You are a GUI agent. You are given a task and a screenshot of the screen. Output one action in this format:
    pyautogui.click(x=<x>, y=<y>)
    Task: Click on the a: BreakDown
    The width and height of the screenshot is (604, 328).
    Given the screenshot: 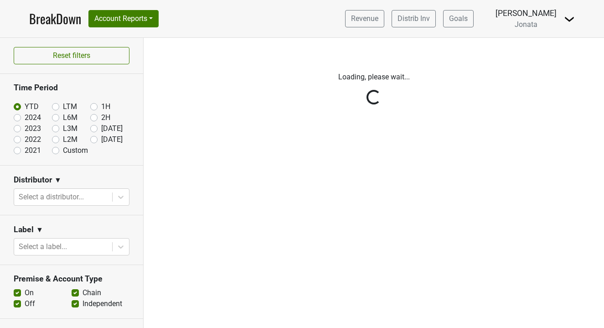 What is the action you would take?
    pyautogui.click(x=55, y=19)
    